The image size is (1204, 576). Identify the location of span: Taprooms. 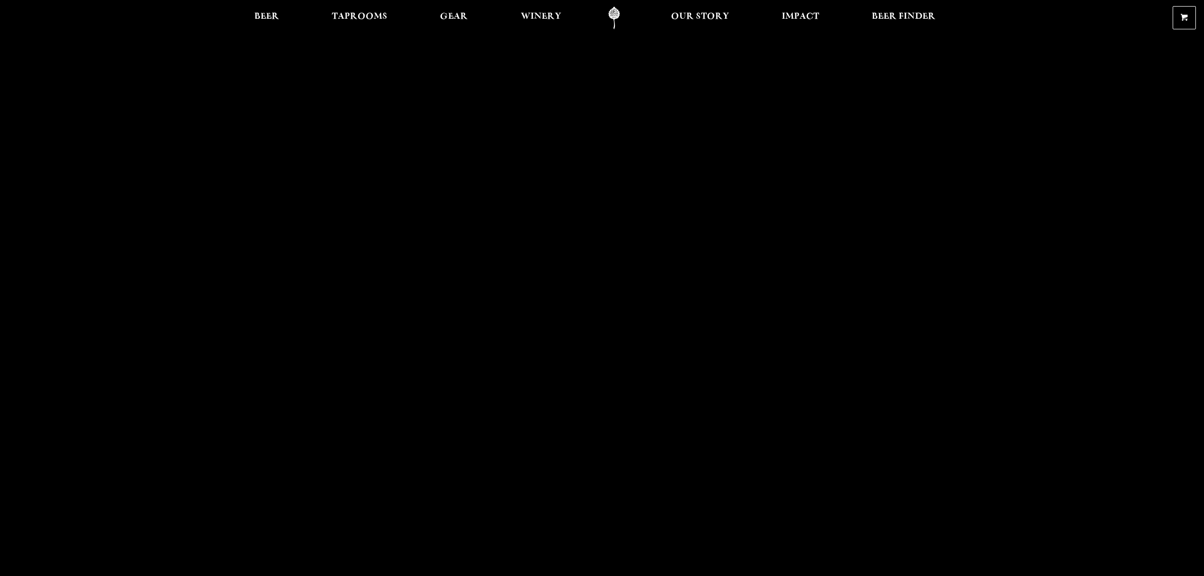
(360, 17).